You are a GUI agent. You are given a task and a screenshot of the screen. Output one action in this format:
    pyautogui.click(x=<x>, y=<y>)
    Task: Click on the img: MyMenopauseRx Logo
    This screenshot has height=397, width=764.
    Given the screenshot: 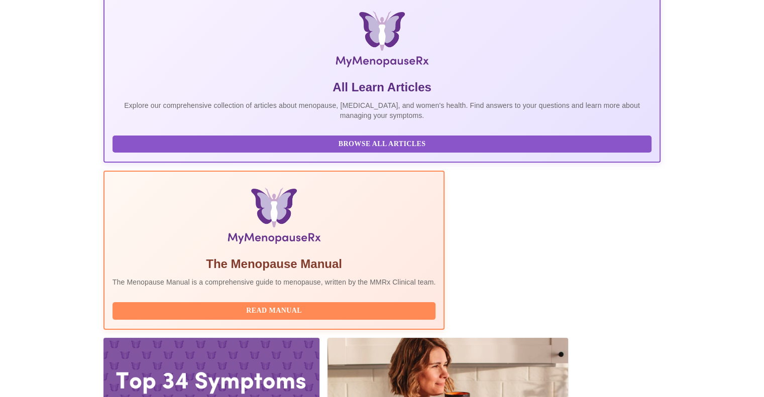 What is the action you would take?
    pyautogui.click(x=382, y=41)
    